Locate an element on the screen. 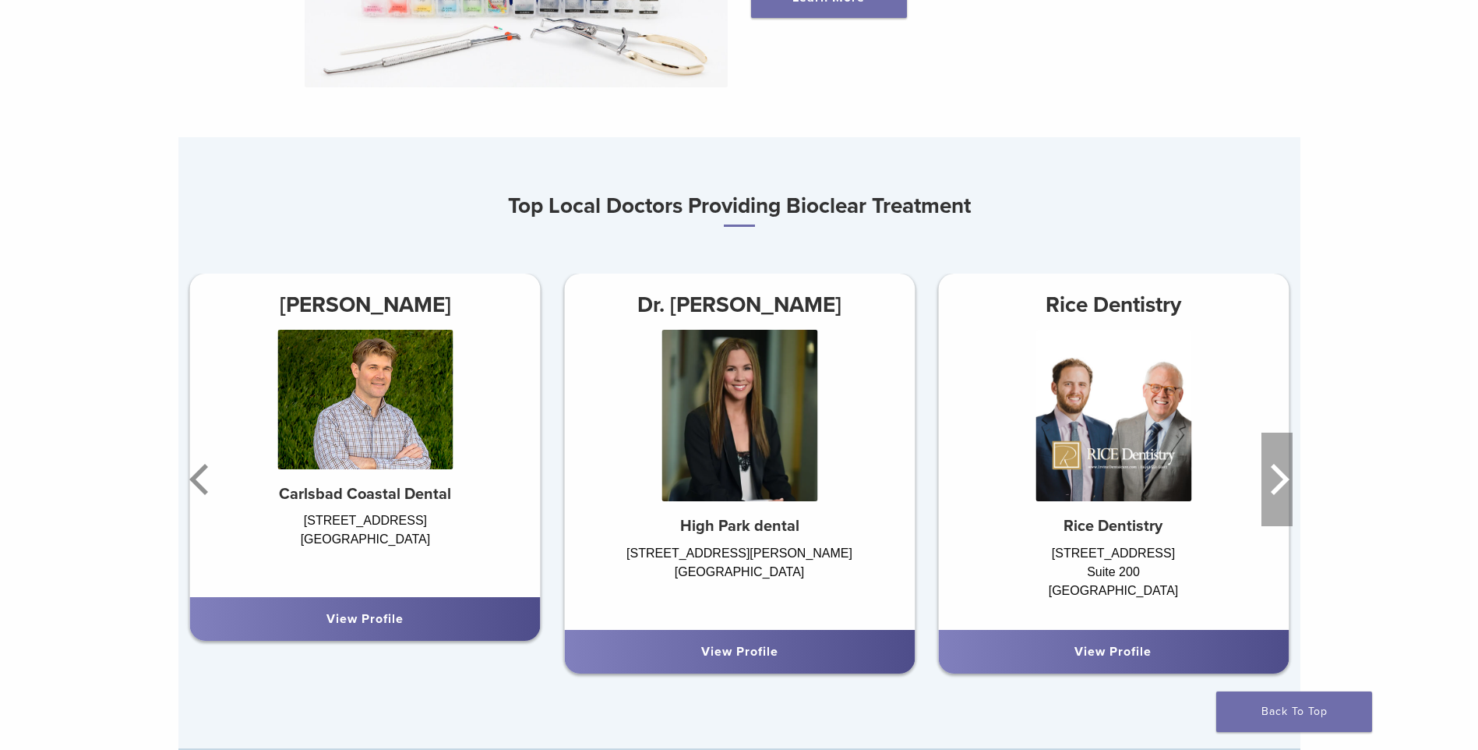 The image size is (1478, 750). a: Back To Top is located at coordinates (1294, 712).